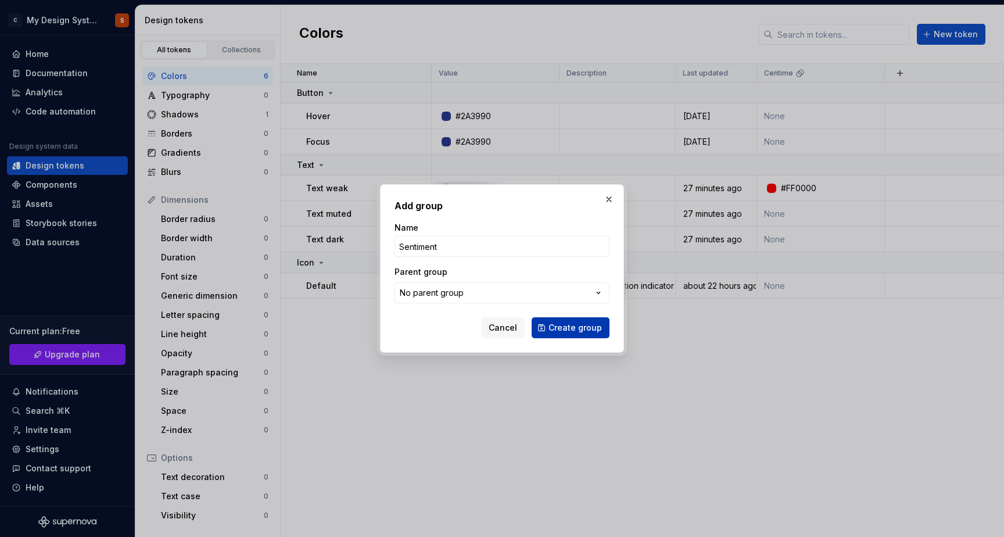 Image resolution: width=1004 pixels, height=537 pixels. I want to click on span: Create group, so click(575, 328).